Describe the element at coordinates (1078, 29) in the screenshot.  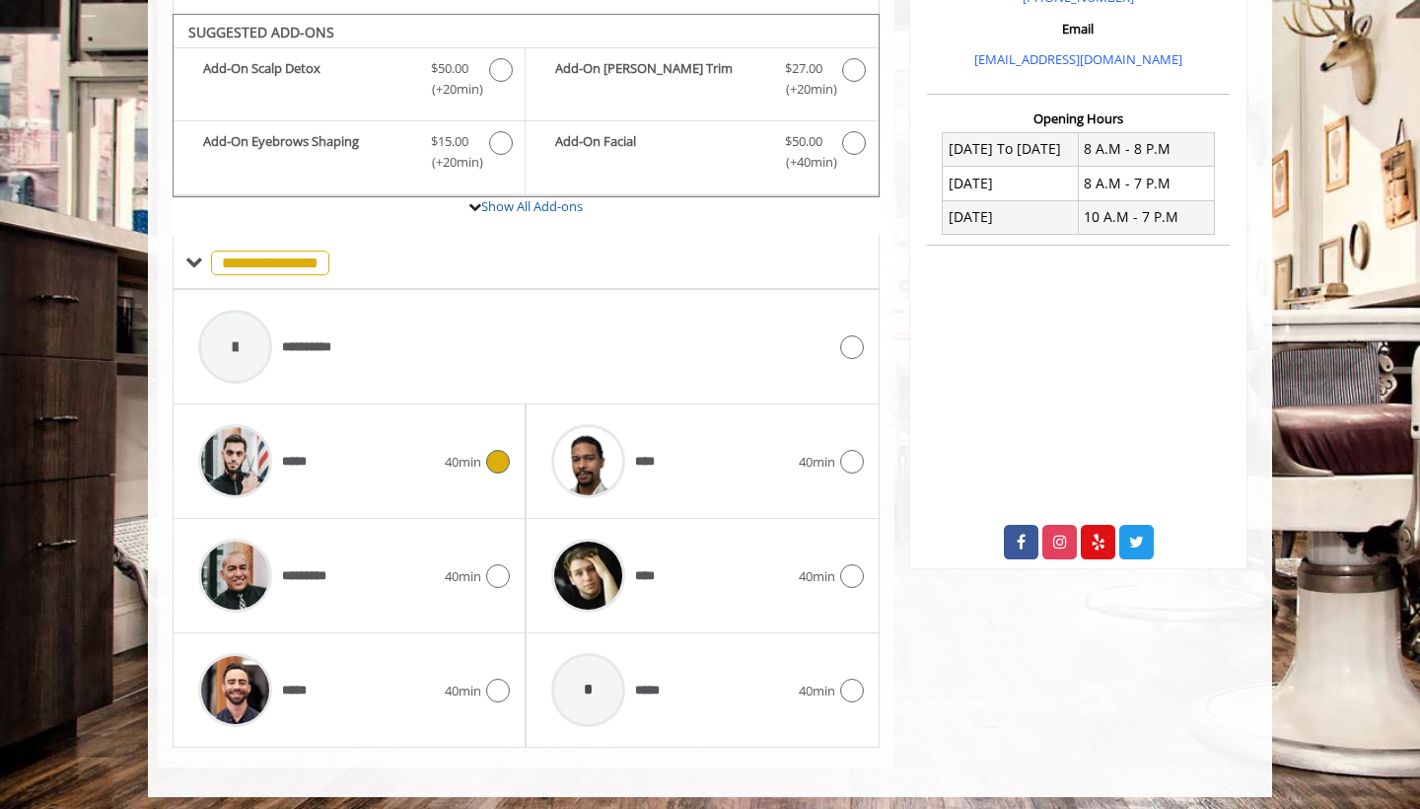
I see `h3: Email` at that location.